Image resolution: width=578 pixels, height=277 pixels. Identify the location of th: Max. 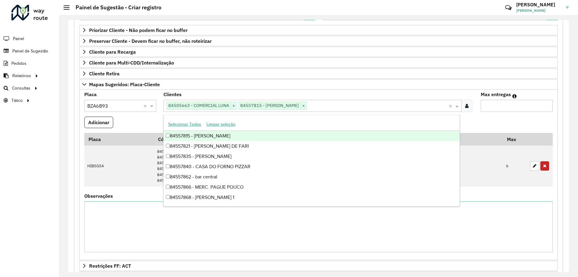
(515, 139).